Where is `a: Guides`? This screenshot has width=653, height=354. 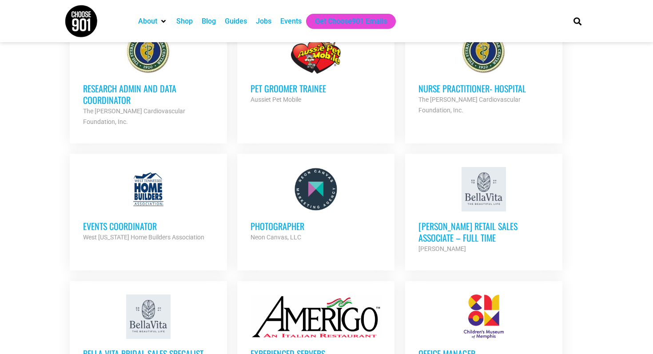 a: Guides is located at coordinates (236, 21).